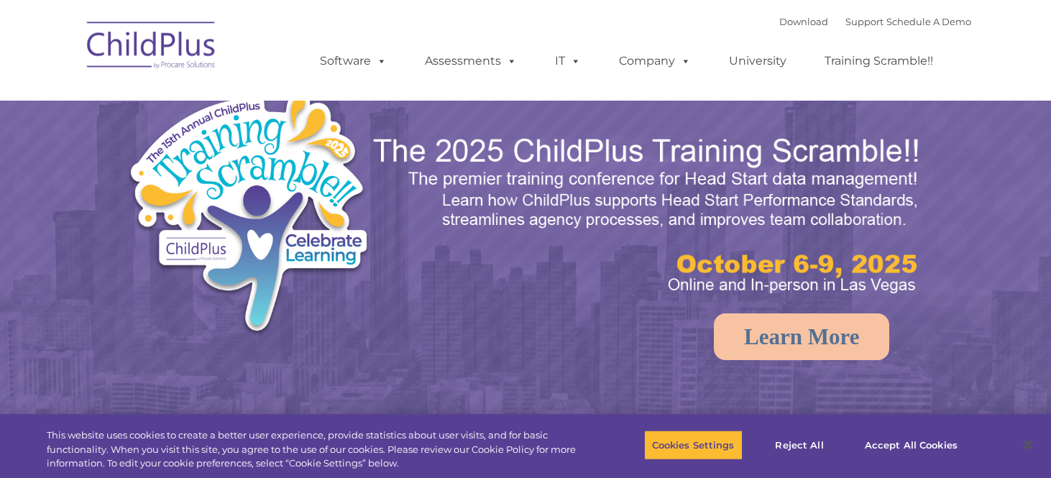  I want to click on a: Company, so click(655, 61).